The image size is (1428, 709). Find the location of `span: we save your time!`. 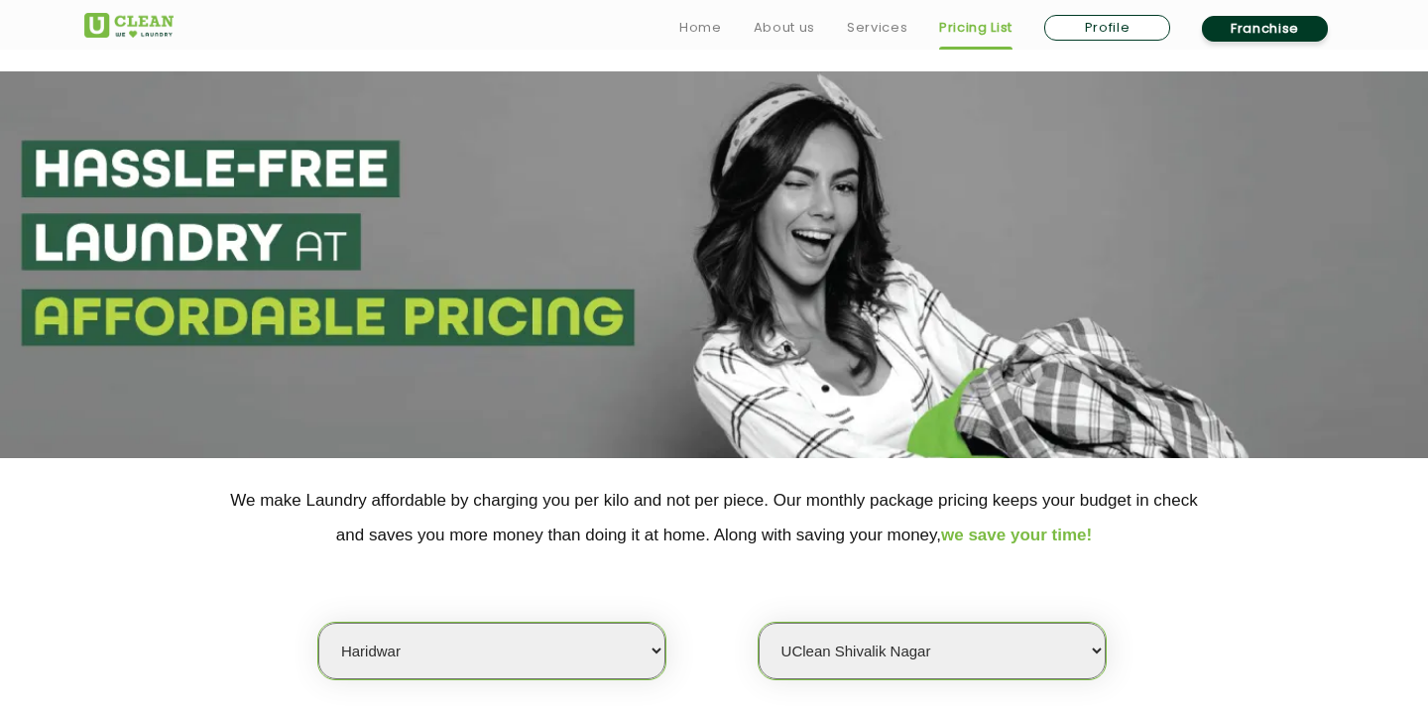

span: we save your time! is located at coordinates (1017, 535).